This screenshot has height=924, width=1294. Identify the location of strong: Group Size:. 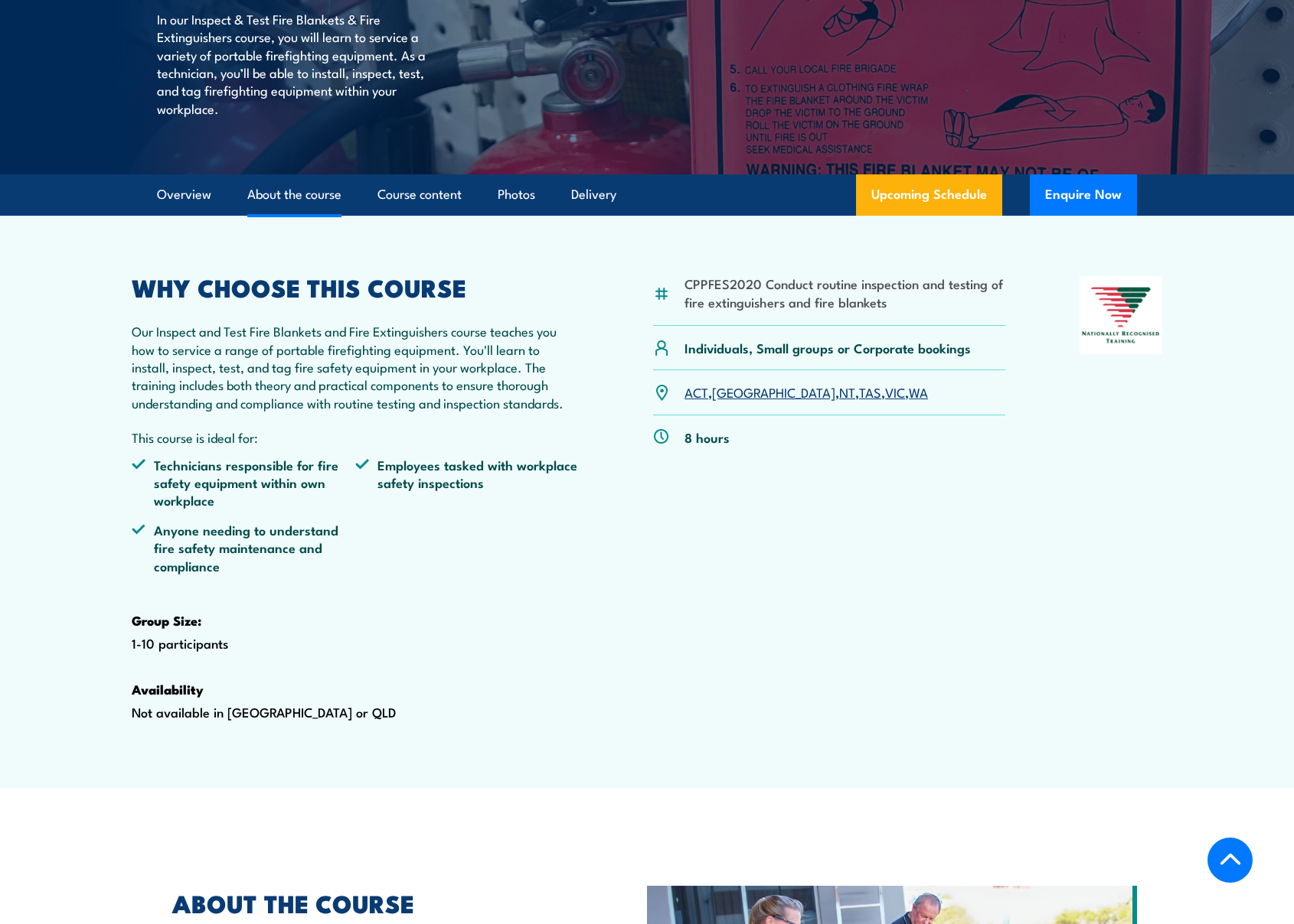
(166, 620).